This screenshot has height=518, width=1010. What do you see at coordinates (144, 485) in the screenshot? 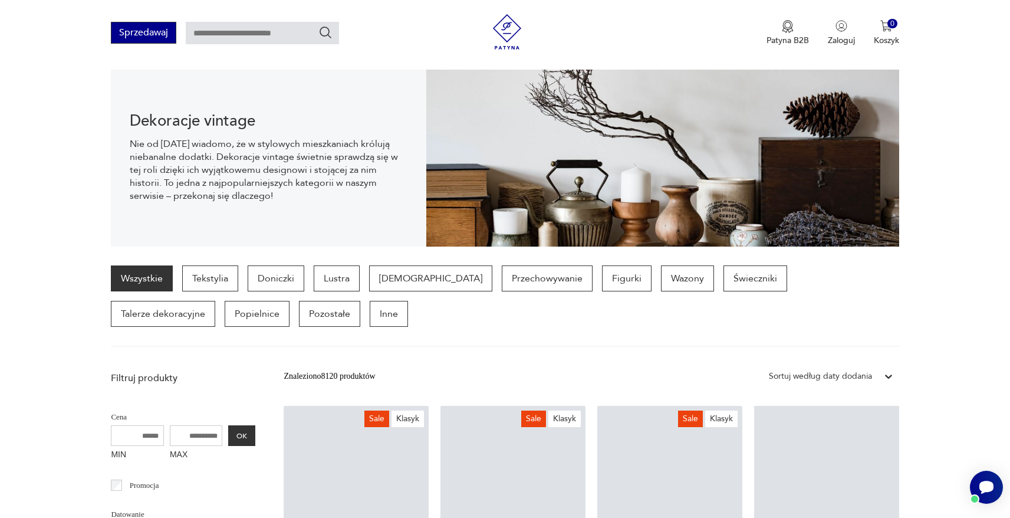
I see `p: Promocja` at bounding box center [144, 485].